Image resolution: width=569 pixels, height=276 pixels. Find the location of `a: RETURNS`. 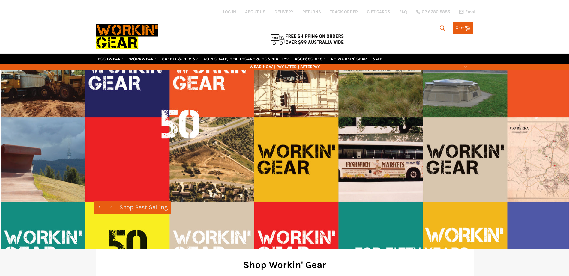

a: RETURNS is located at coordinates (312, 12).